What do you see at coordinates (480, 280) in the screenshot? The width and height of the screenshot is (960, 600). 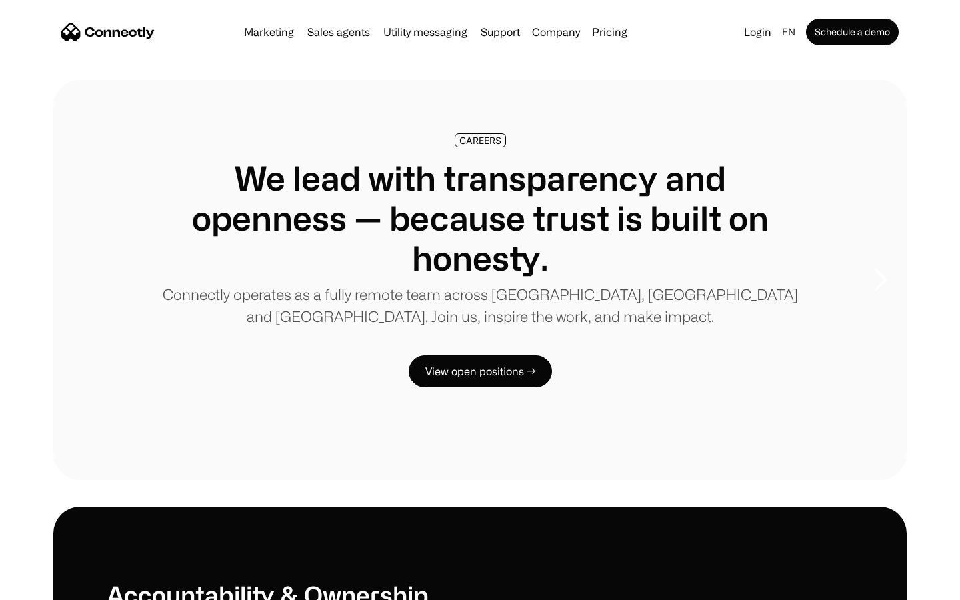 I see `div: 1 of 8` at bounding box center [480, 280].